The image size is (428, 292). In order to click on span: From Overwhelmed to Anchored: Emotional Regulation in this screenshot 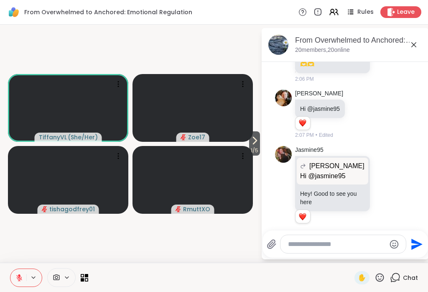, I will do `click(108, 12)`.